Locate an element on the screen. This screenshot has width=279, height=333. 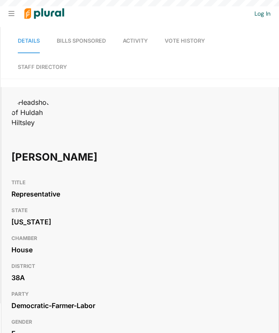
a: Log In is located at coordinates (262, 14).